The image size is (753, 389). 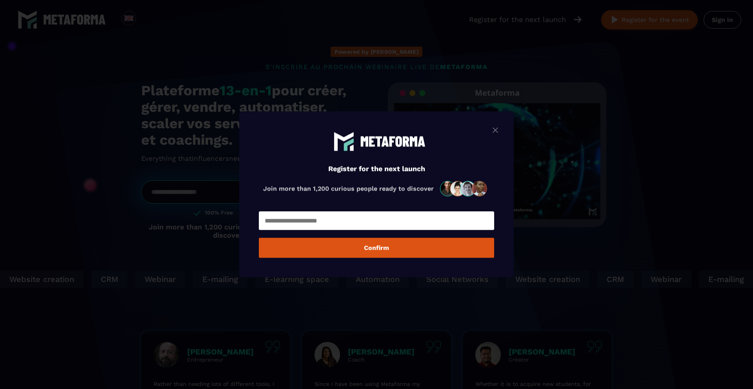 What do you see at coordinates (464, 189) in the screenshot?
I see `img: community-people` at bounding box center [464, 189].